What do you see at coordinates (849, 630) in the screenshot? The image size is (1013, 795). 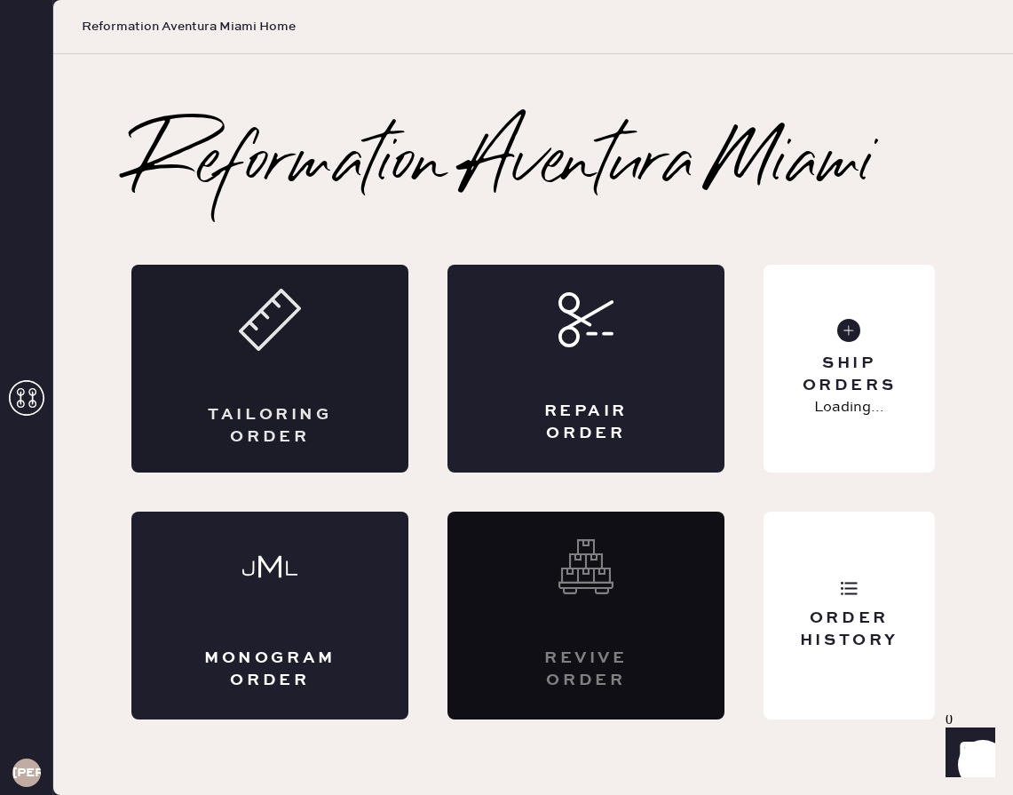 I see `div: Order History` at bounding box center [849, 630].